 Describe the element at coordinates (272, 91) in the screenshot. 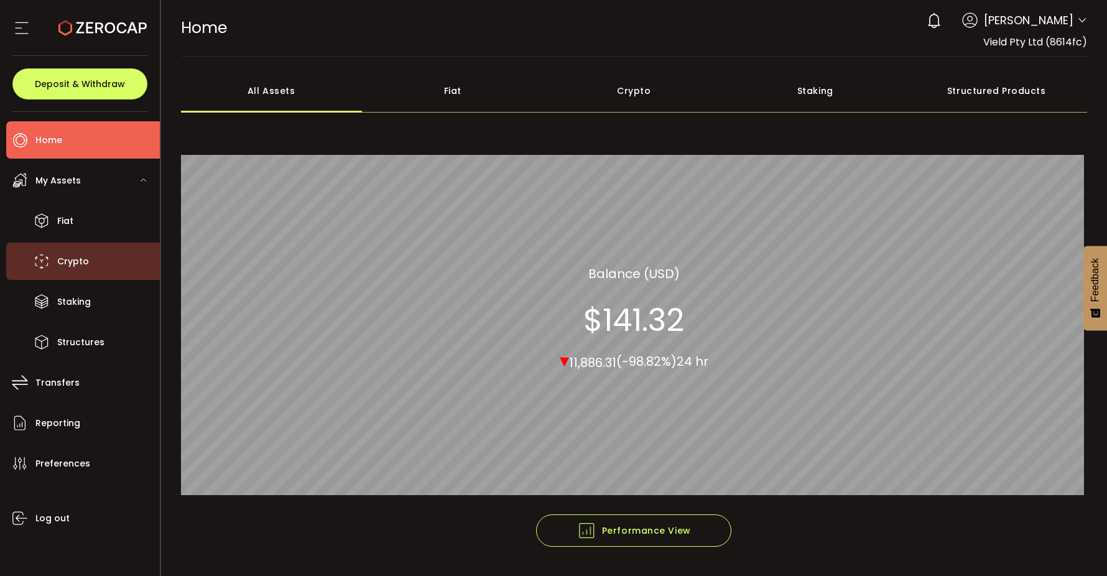

I see `div: All Assets` at that location.